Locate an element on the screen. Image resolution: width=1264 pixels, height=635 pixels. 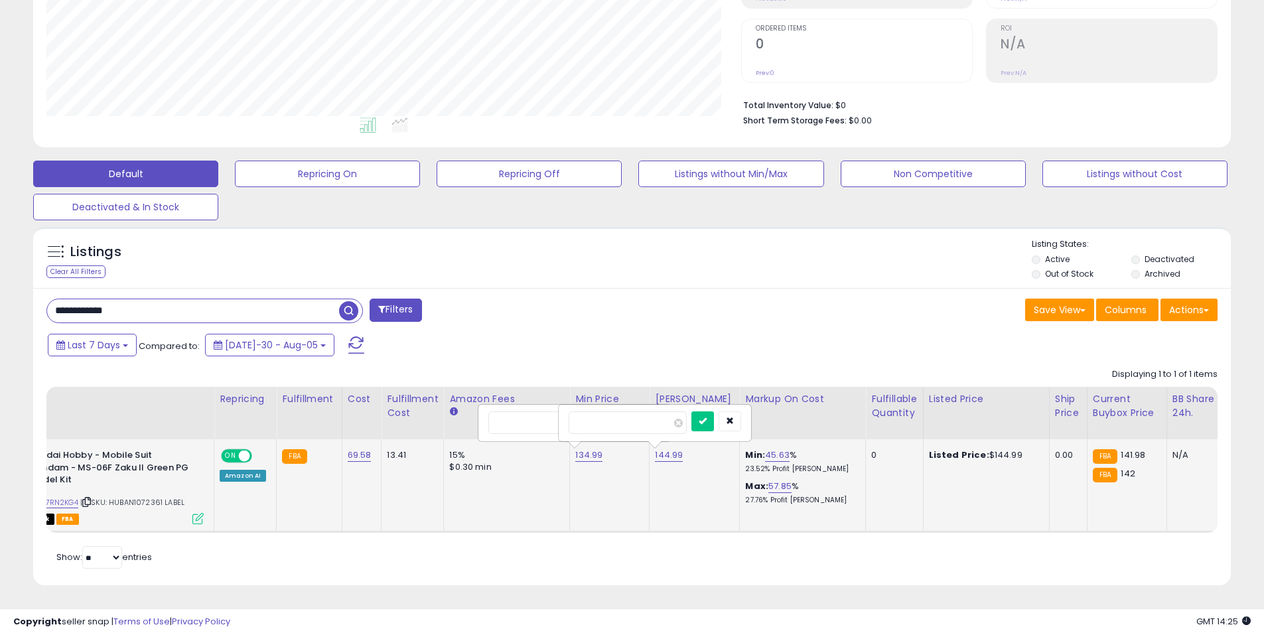
label: Out of Stock is located at coordinates (1069, 273).